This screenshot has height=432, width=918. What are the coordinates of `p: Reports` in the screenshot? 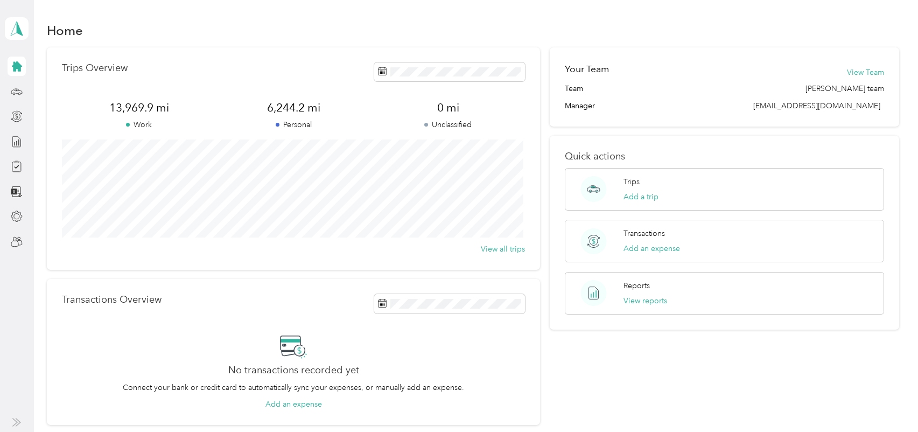 It's located at (636, 285).